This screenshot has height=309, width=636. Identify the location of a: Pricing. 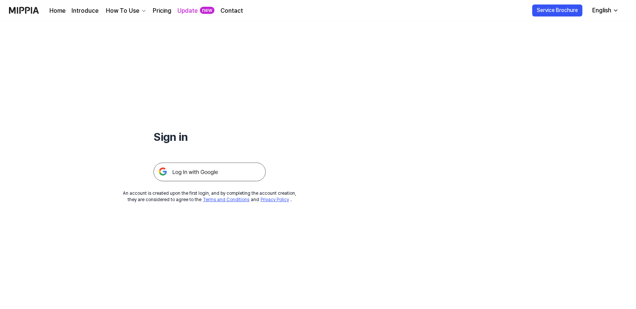
(162, 11).